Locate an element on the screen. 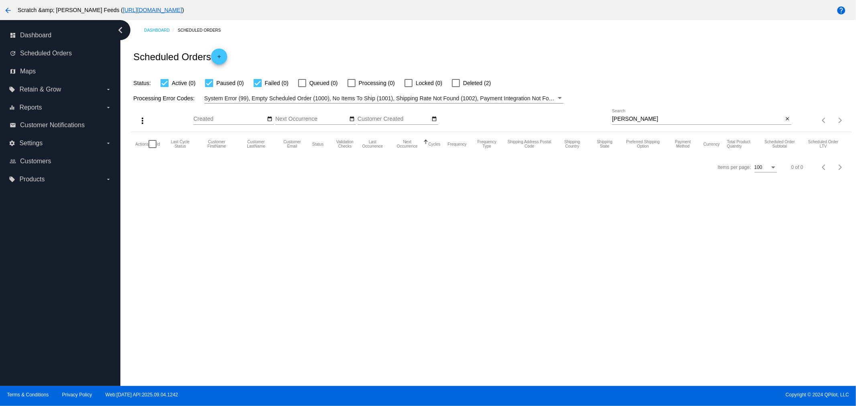  button: Change sorting for ShippingPostcode is located at coordinates (529, 144).